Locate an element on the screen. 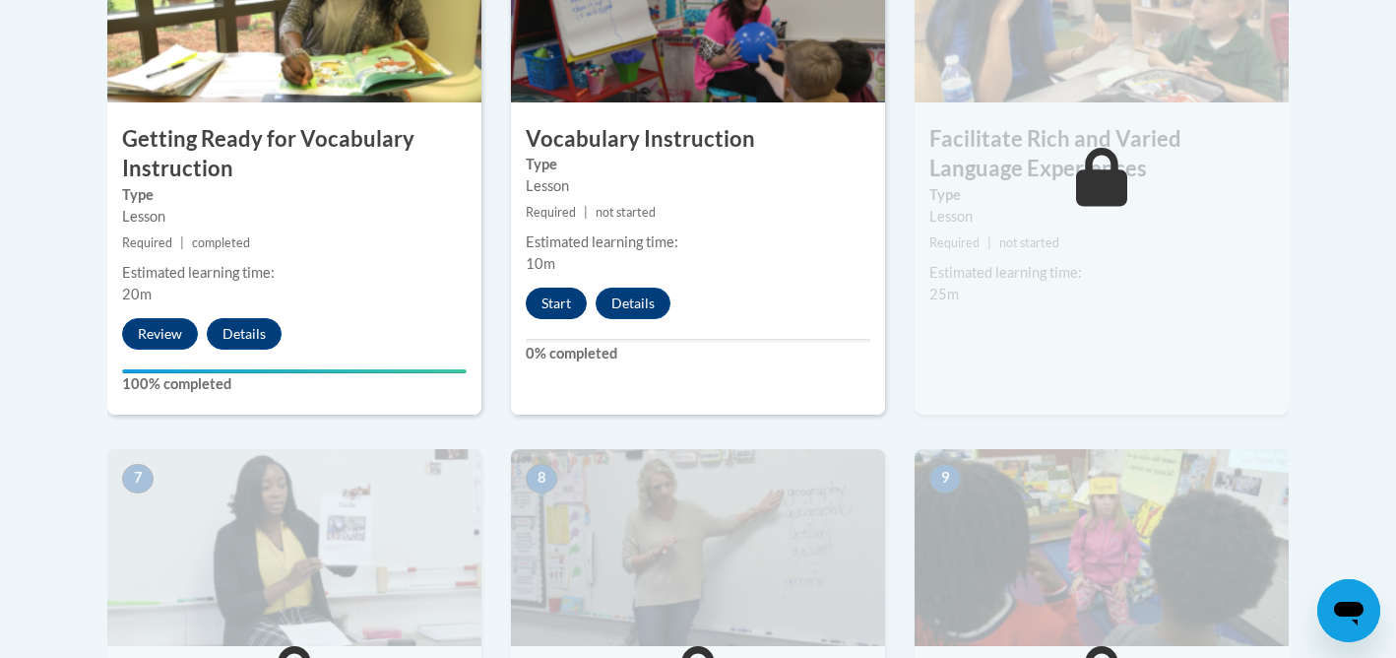 This screenshot has width=1396, height=658. h3: Facilitate Rich and Varied Language Experiences is located at coordinates (1102, 155).